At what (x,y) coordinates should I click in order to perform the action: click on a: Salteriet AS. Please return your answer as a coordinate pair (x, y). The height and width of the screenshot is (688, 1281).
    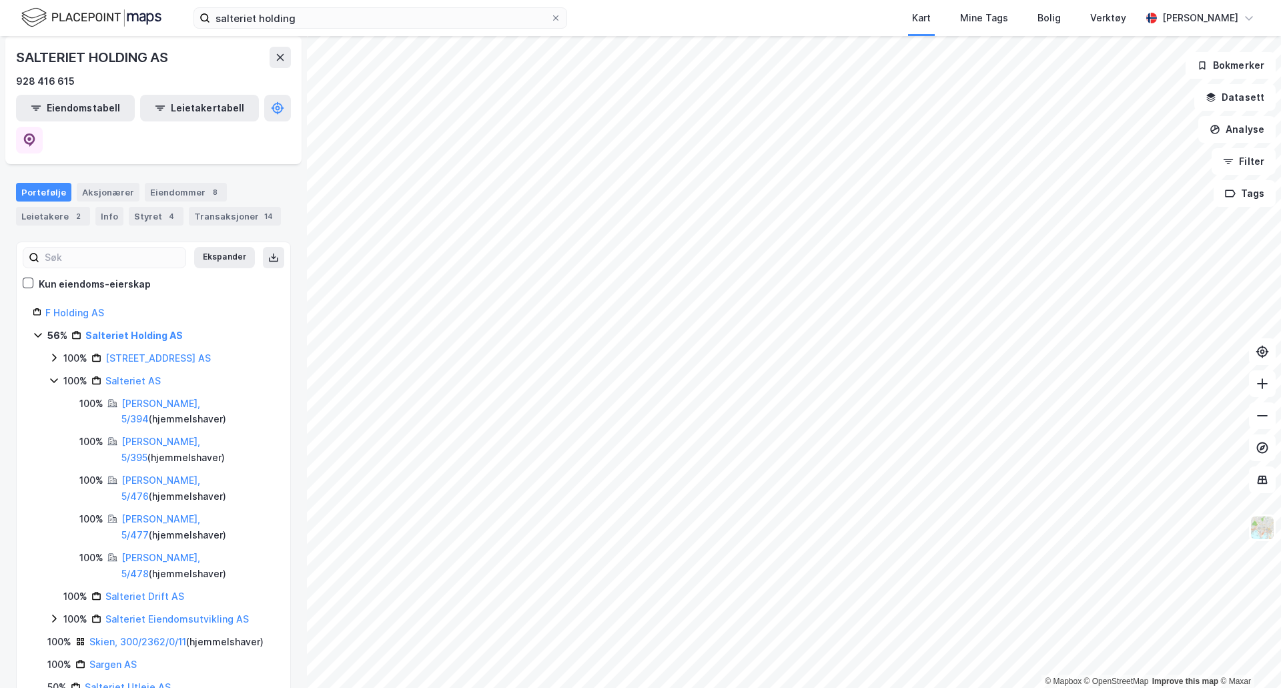
    Looking at the image, I should click on (133, 380).